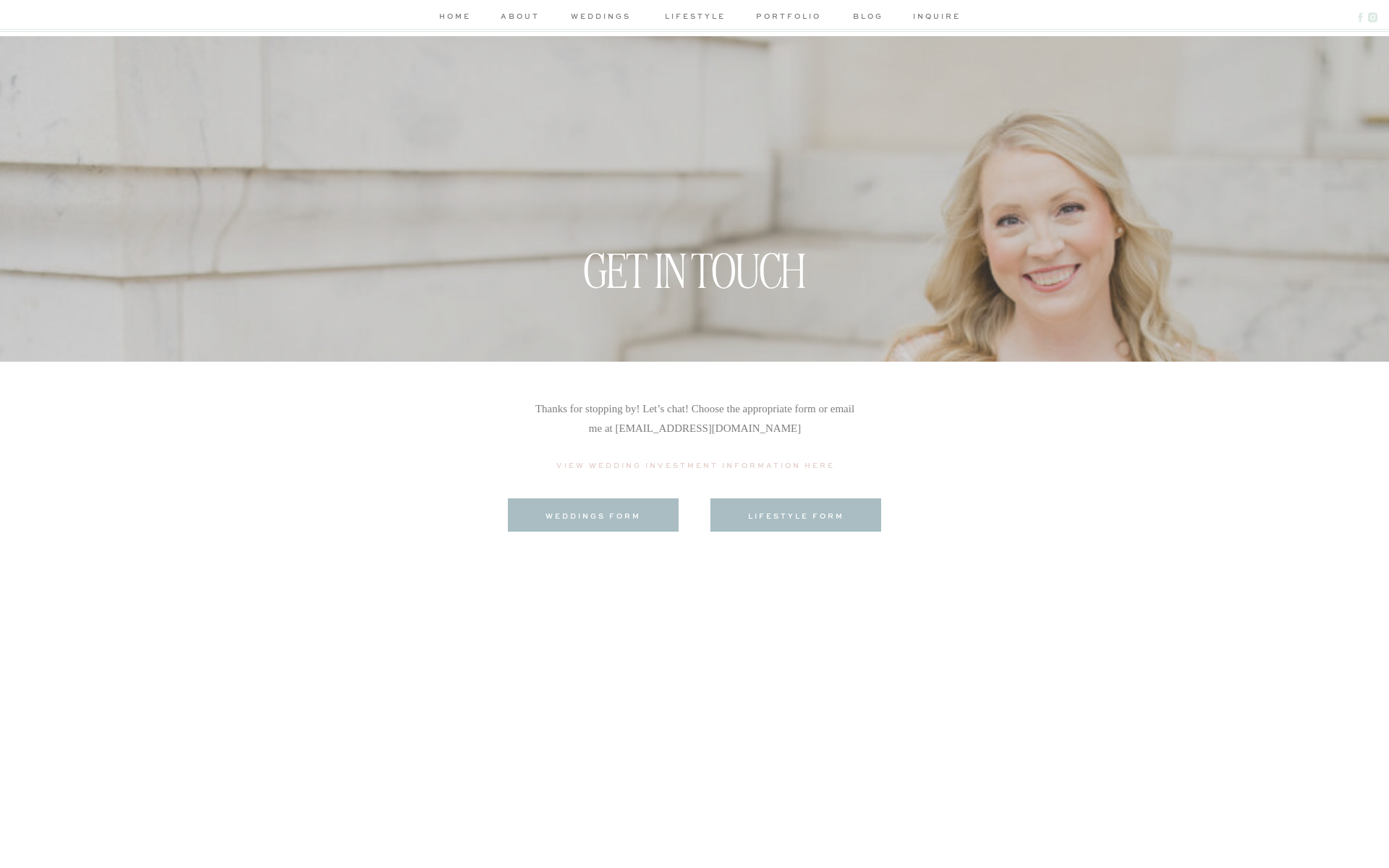 The width and height of the screenshot is (1389, 868). What do you see at coordinates (867, 18) in the screenshot?
I see `a: blog` at bounding box center [867, 18].